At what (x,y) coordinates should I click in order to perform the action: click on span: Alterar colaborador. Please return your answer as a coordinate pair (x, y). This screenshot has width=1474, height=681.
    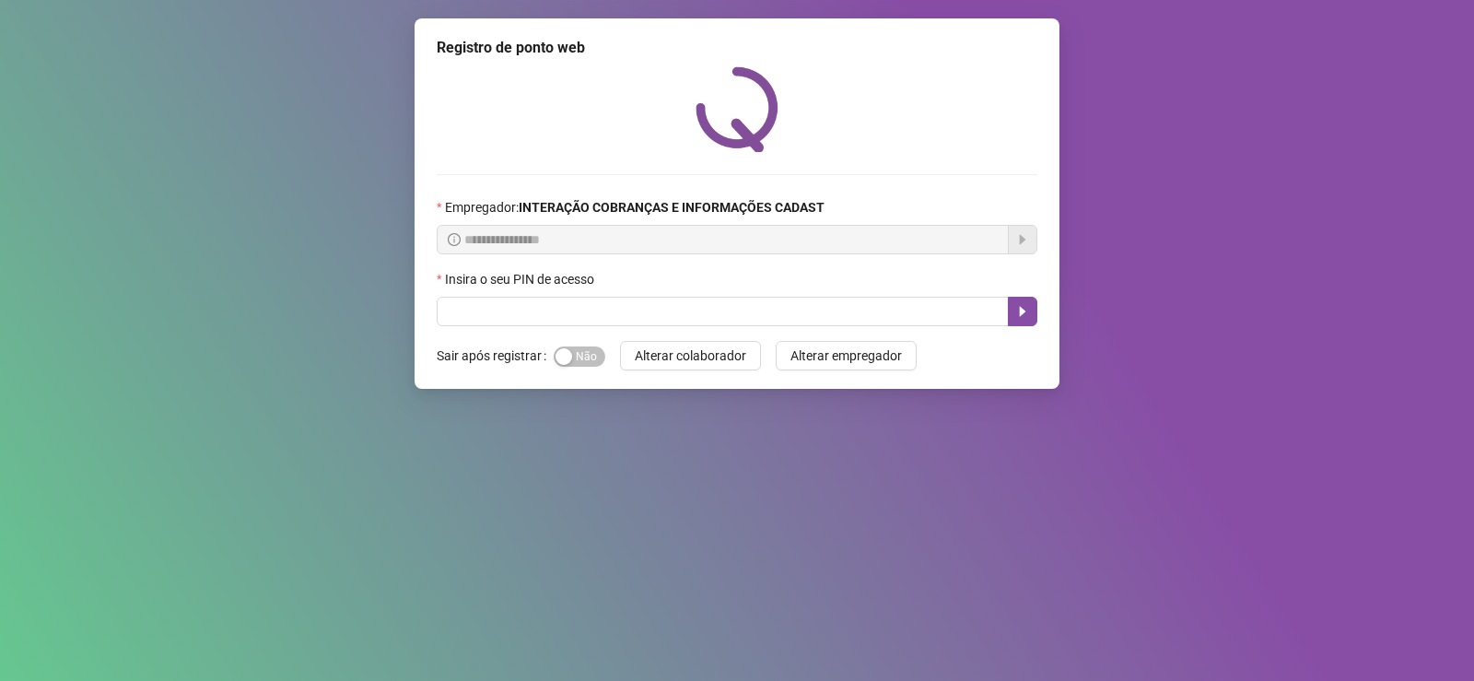
    Looking at the image, I should click on (690, 356).